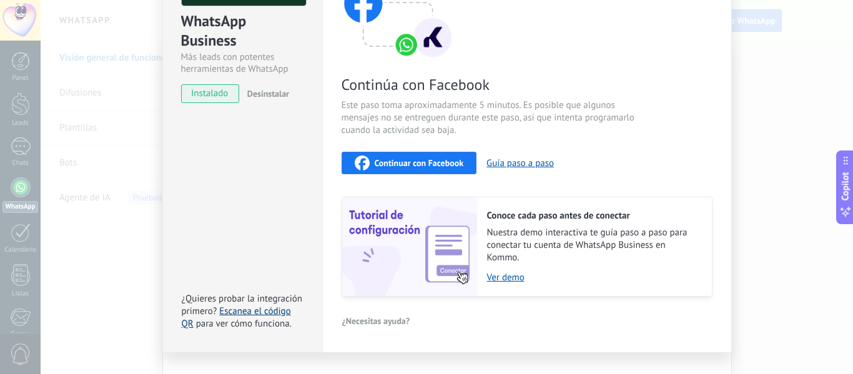 This screenshot has width=853, height=374. Describe the element at coordinates (376, 321) in the screenshot. I see `button: ¿Necesitas ayuda?` at that location.